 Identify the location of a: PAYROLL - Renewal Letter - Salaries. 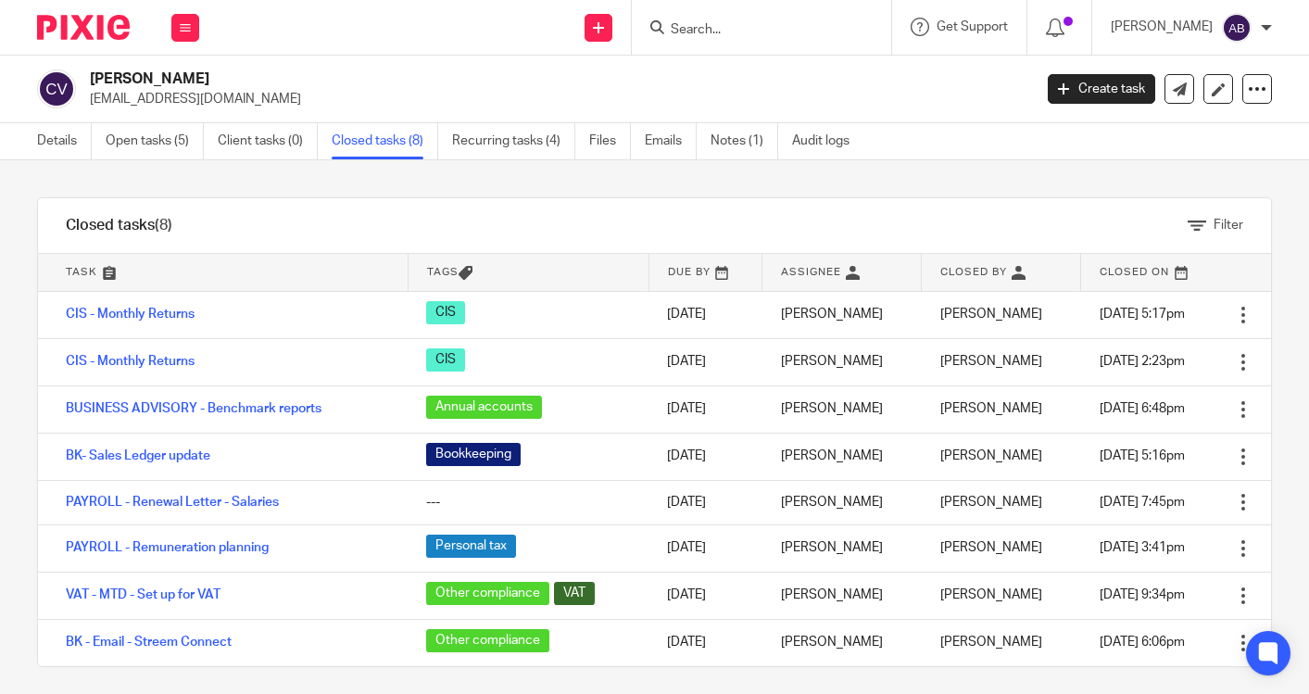
(172, 502).